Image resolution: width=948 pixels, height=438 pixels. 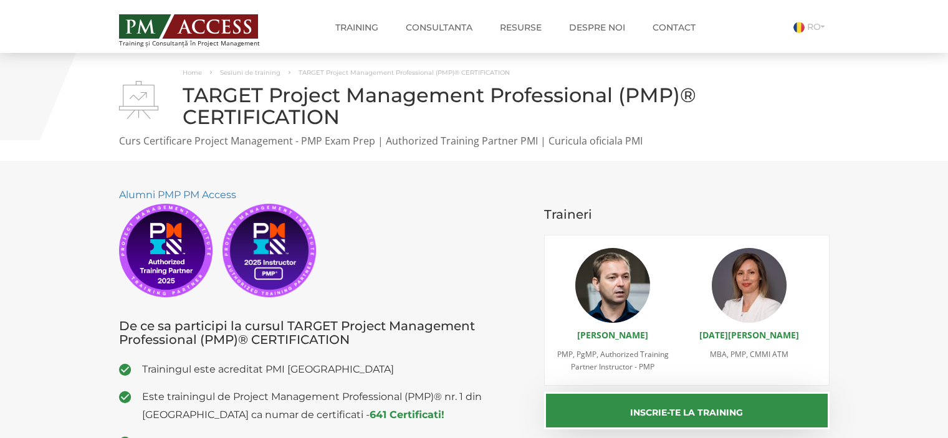 I want to click on a: Consultanta, so click(x=439, y=27).